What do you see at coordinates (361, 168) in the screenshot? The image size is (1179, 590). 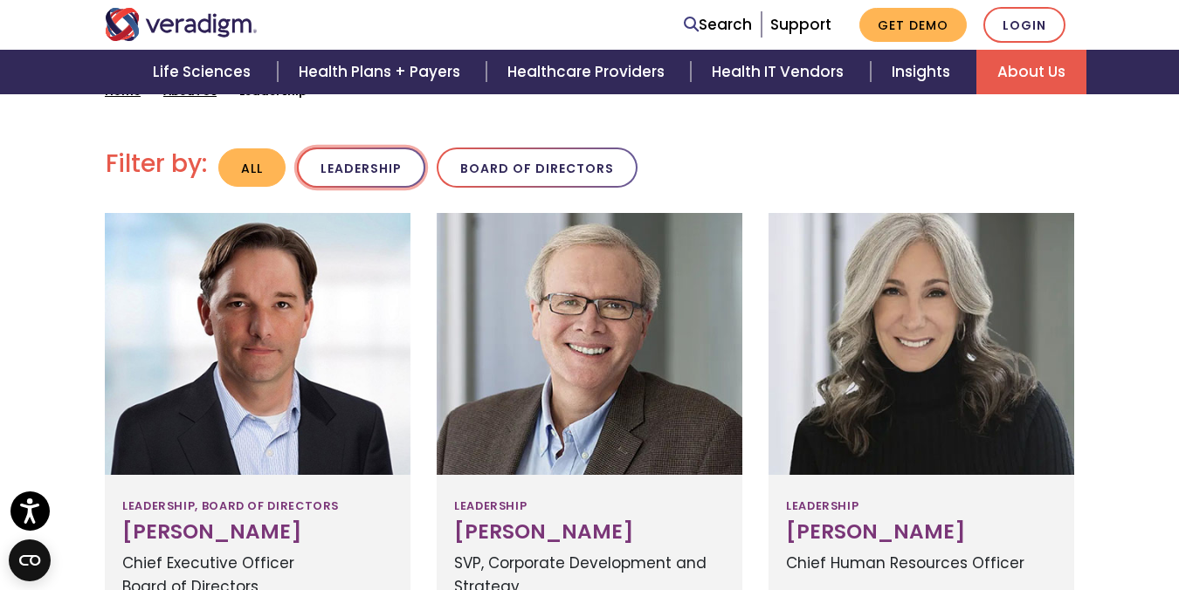 I see `button: Leadership` at bounding box center [361, 168].